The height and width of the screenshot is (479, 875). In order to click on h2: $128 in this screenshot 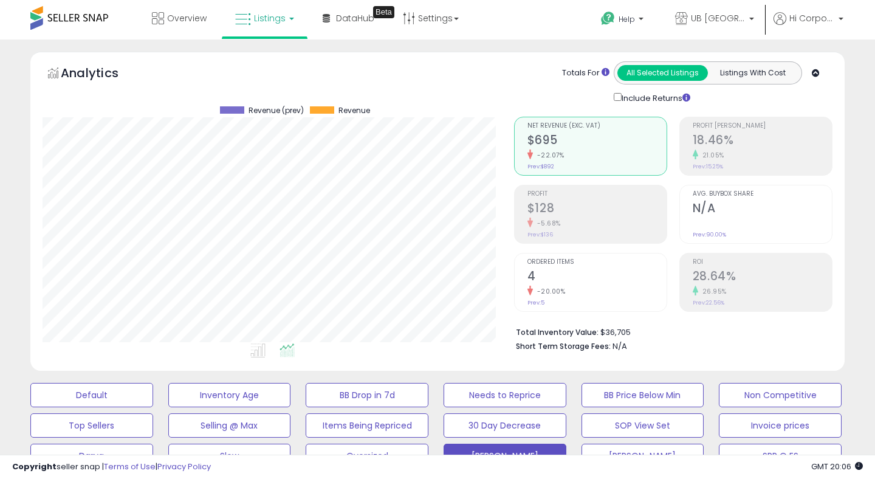, I will do `click(596, 209)`.